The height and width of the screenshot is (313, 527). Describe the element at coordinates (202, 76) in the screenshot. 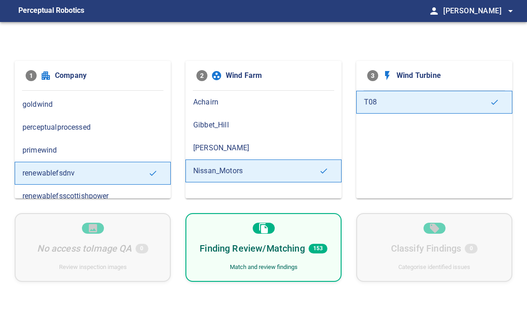

I see `span: 2` at that location.